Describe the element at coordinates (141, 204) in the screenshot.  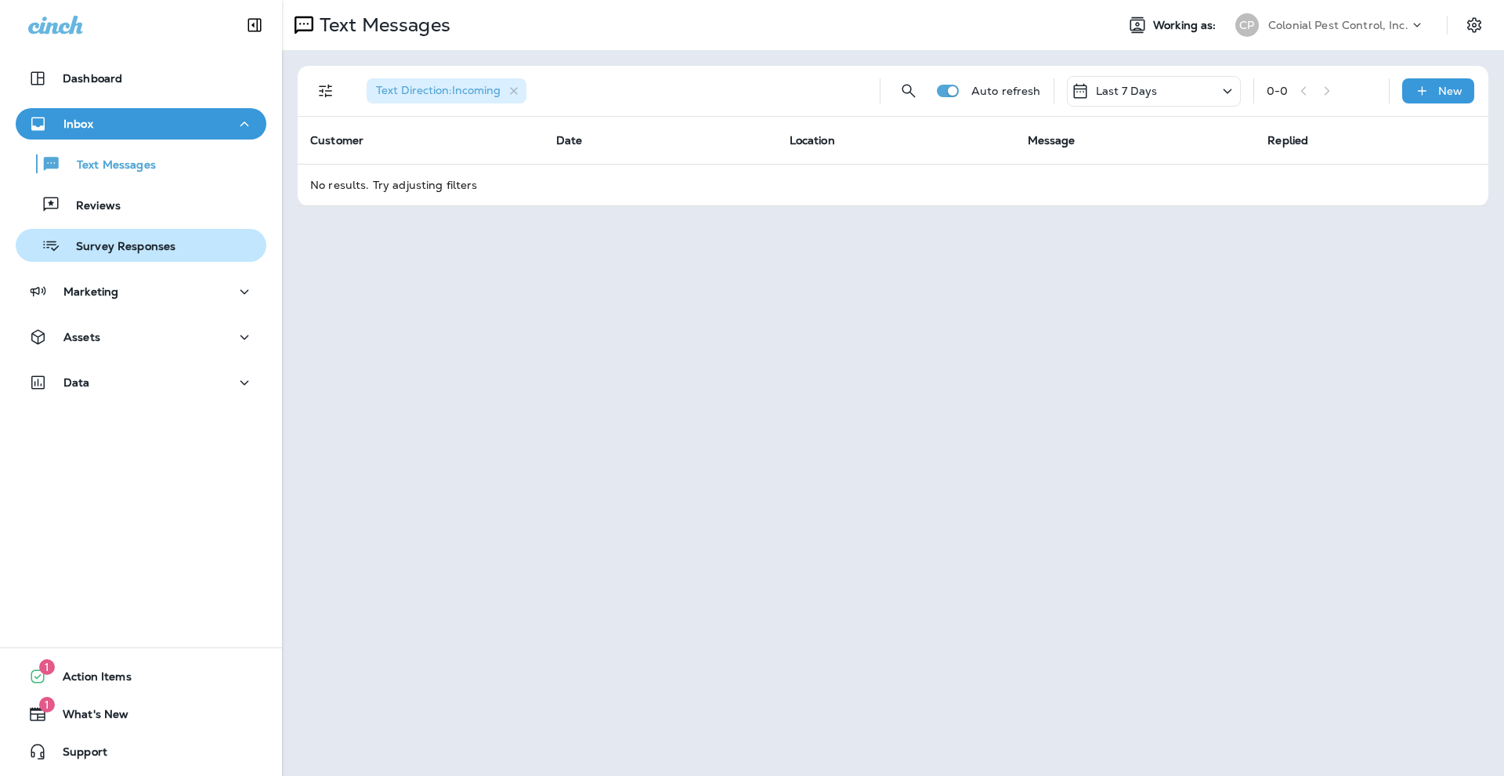
I see `button: Reviews` at that location.